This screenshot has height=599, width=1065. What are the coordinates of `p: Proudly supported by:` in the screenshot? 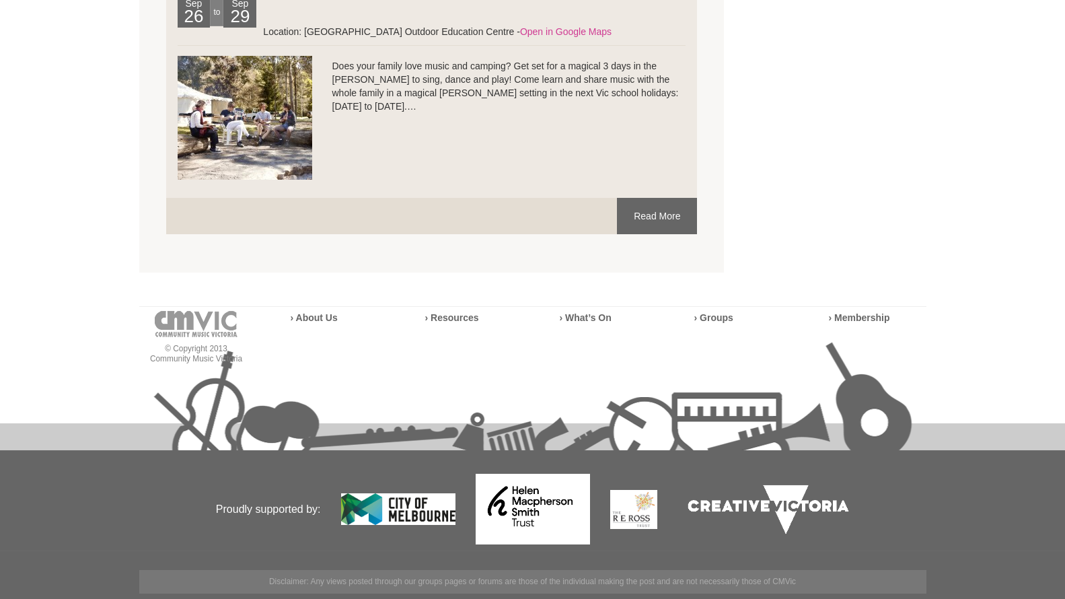 It's located at (230, 509).